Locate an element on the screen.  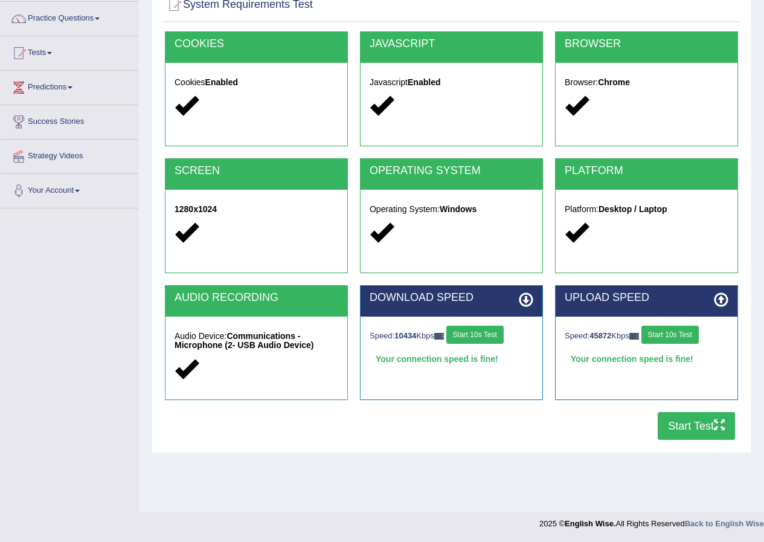
strong: Chrome is located at coordinates (613, 82).